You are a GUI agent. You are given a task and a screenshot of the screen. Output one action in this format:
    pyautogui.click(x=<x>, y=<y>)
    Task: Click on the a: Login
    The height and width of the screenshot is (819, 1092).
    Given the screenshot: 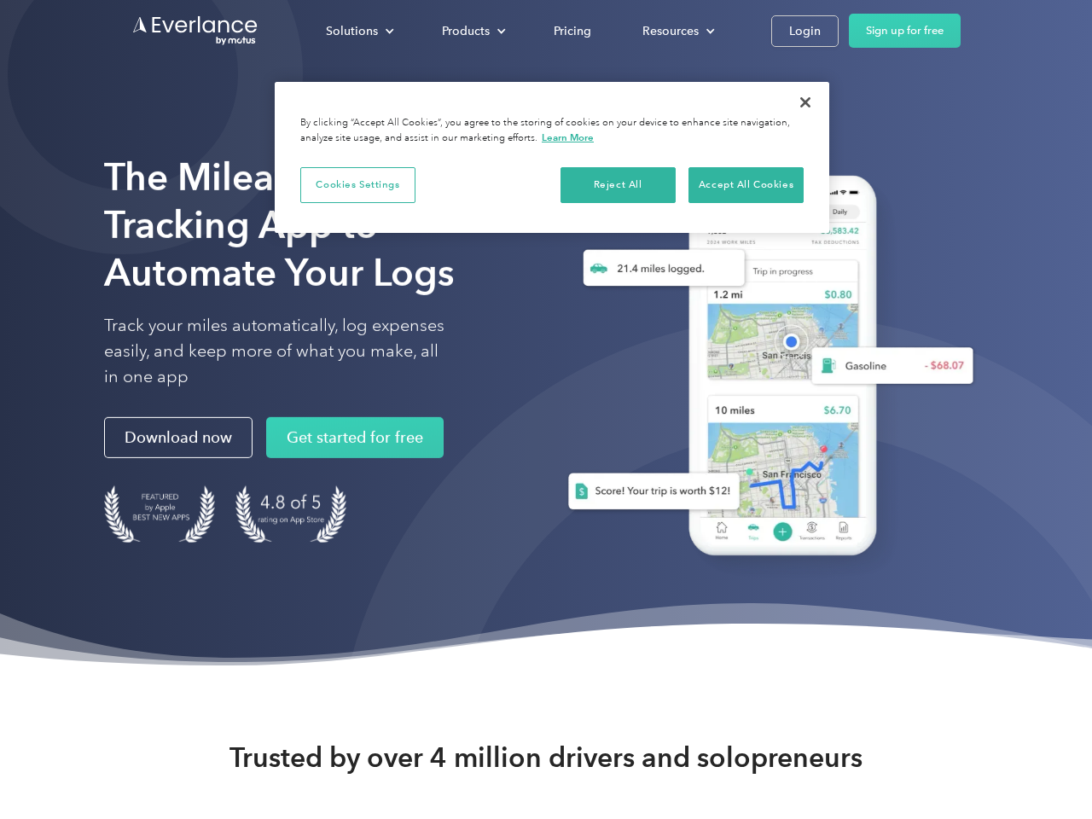 What is the action you would take?
    pyautogui.click(x=805, y=31)
    